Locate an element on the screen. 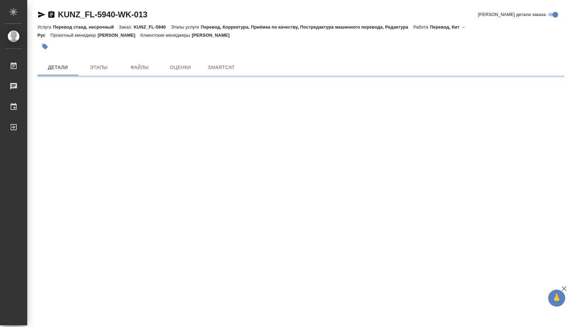 The height and width of the screenshot is (327, 572). button: Скопировать ссылку для ЯМессенджера is located at coordinates (42, 15).